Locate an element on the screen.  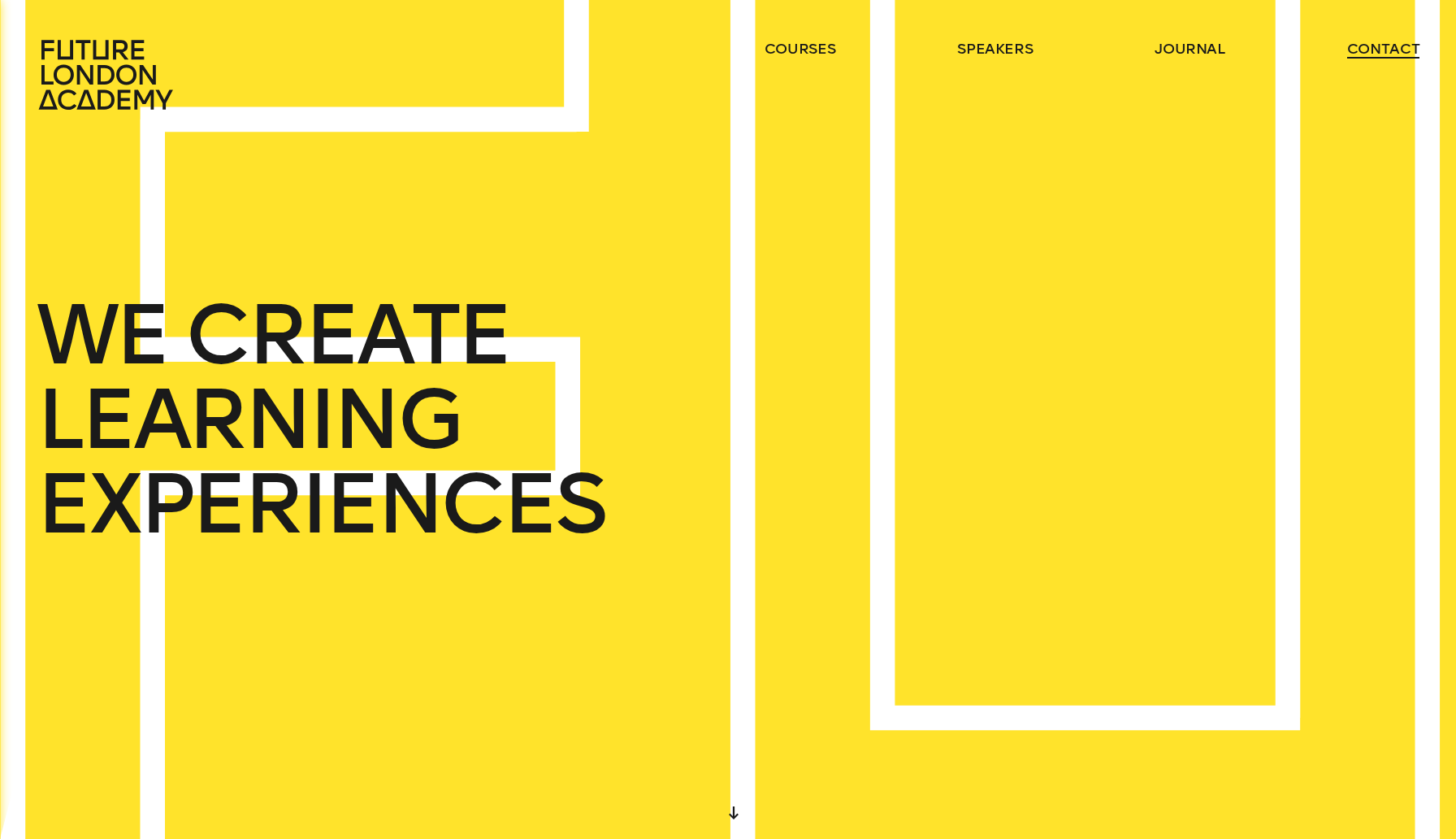
span: LEARNING is located at coordinates (248, 419).